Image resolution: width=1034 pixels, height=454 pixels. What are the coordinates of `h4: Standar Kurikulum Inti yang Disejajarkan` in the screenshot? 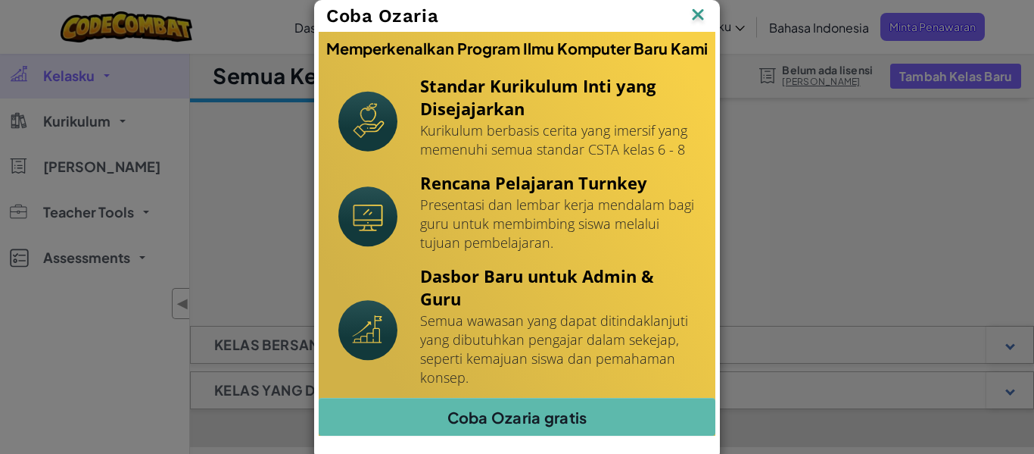 It's located at (558, 97).